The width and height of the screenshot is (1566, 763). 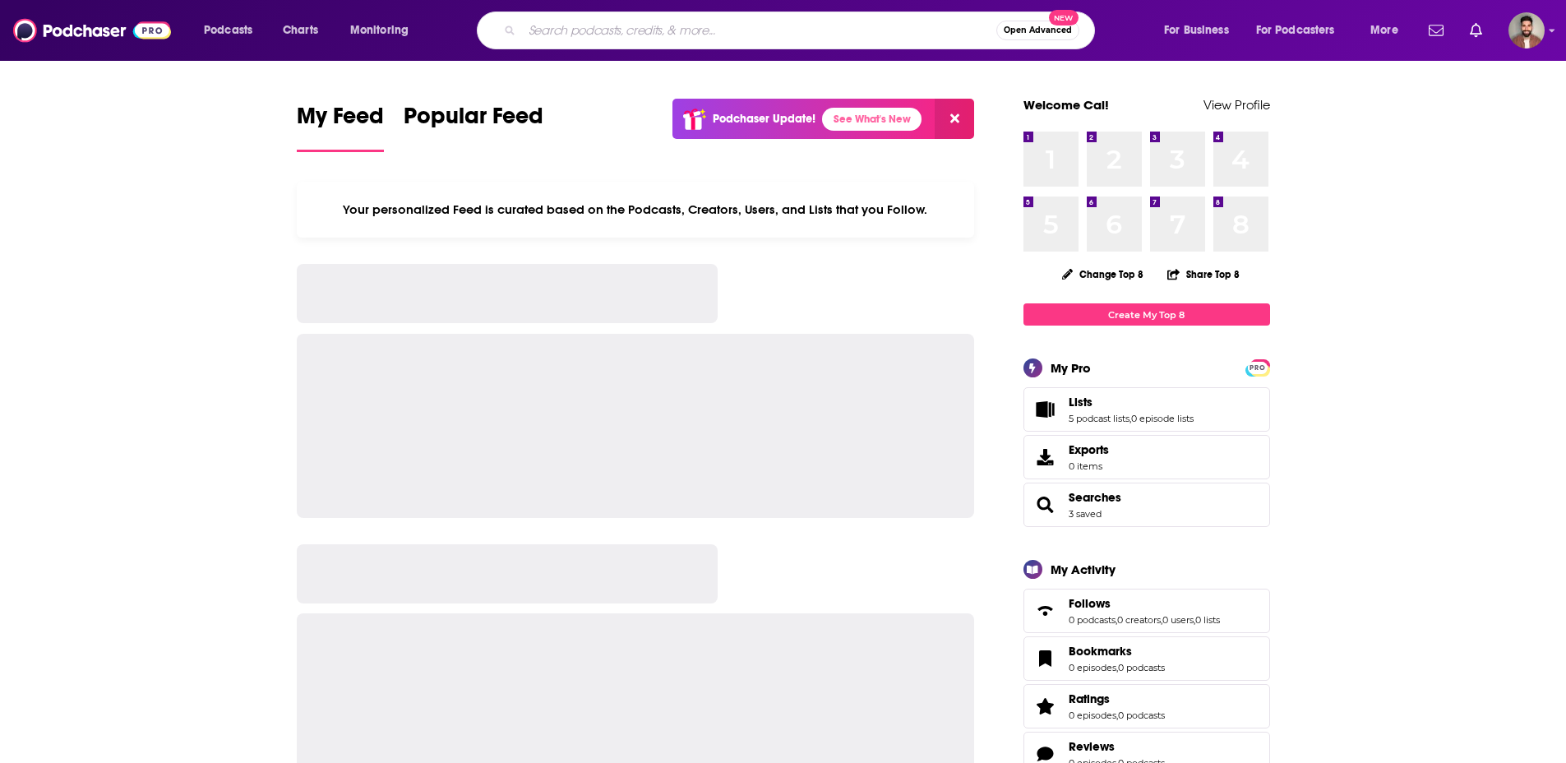 What do you see at coordinates (1257, 367) in the screenshot?
I see `a: PRO` at bounding box center [1257, 367].